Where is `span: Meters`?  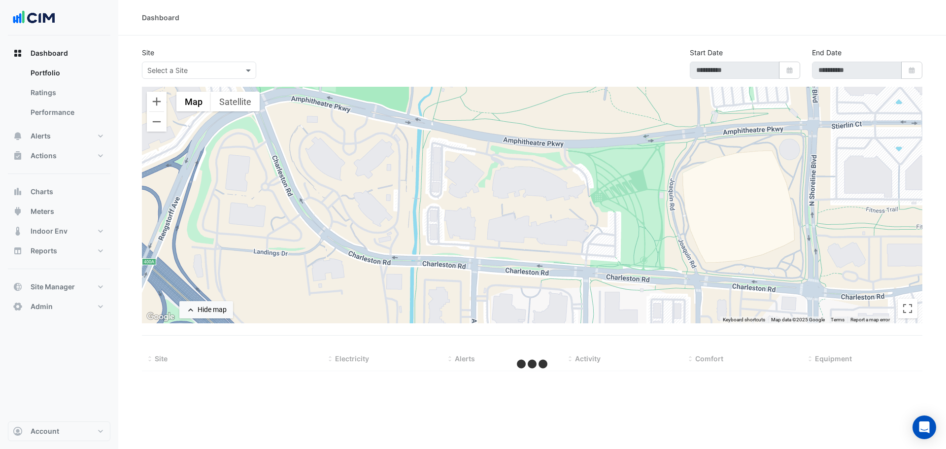 span: Meters is located at coordinates (42, 211).